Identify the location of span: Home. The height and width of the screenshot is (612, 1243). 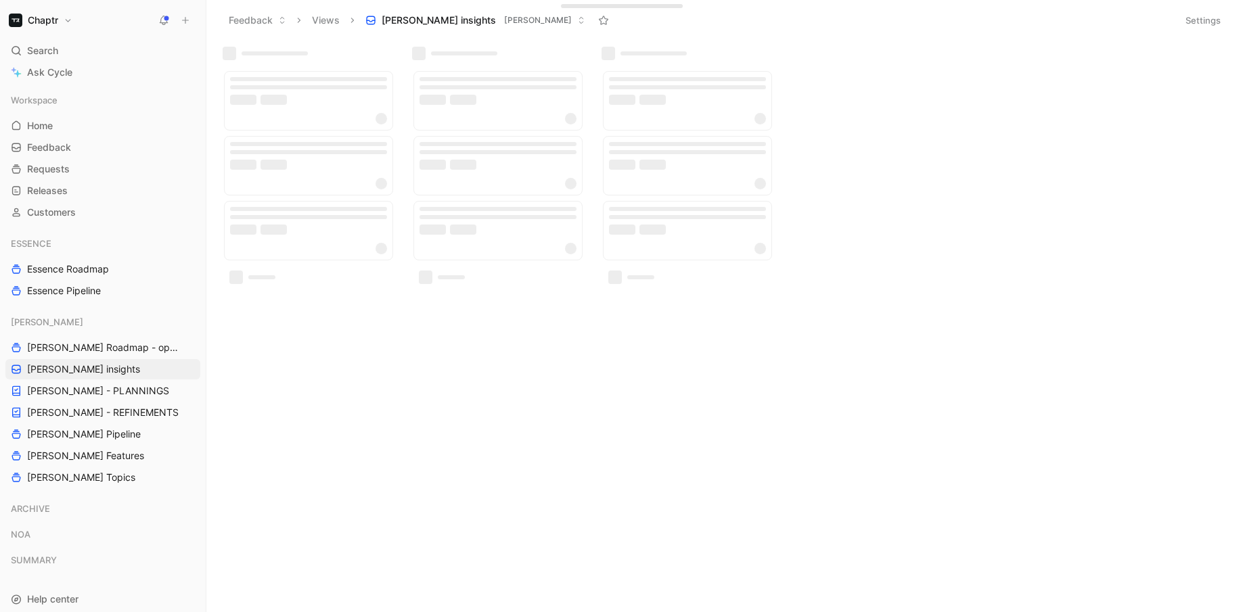
(40, 126).